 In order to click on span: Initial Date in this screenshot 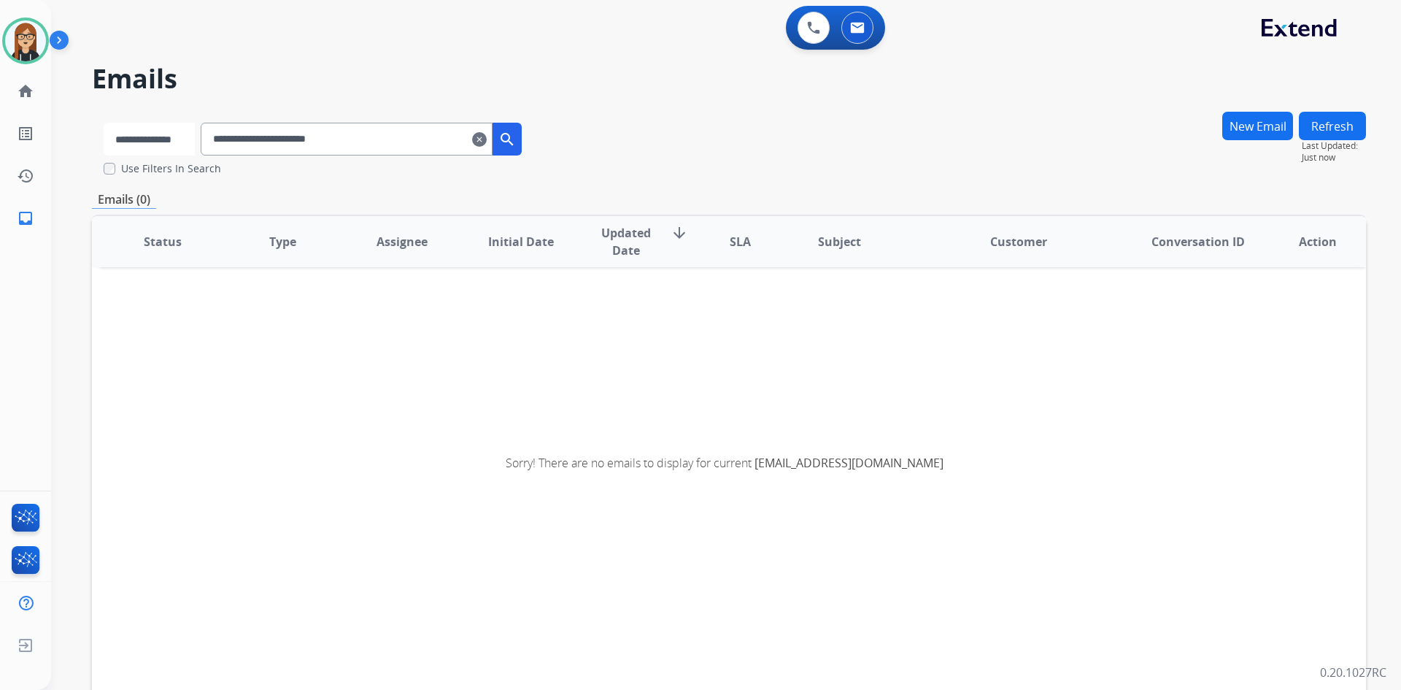, I will do `click(521, 242)`.